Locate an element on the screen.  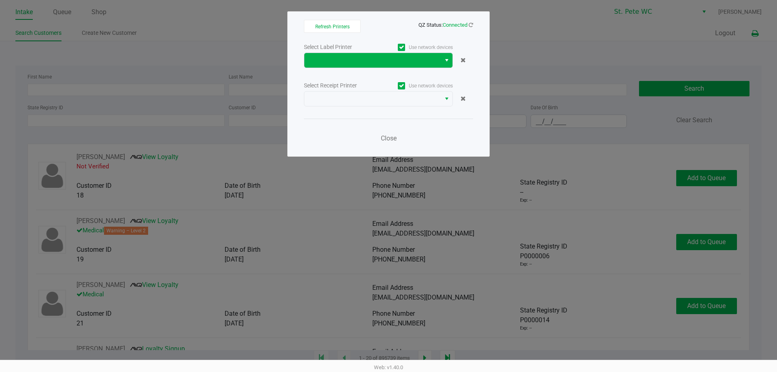
span: Refresh Printers is located at coordinates (332, 27).